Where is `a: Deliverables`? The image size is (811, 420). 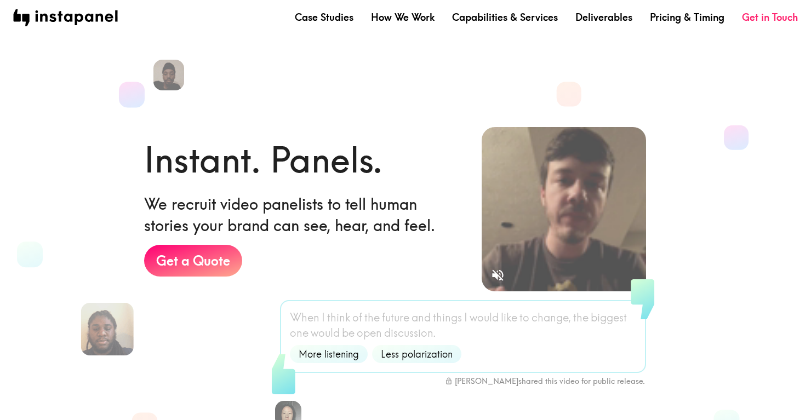
a: Deliverables is located at coordinates (604, 17).